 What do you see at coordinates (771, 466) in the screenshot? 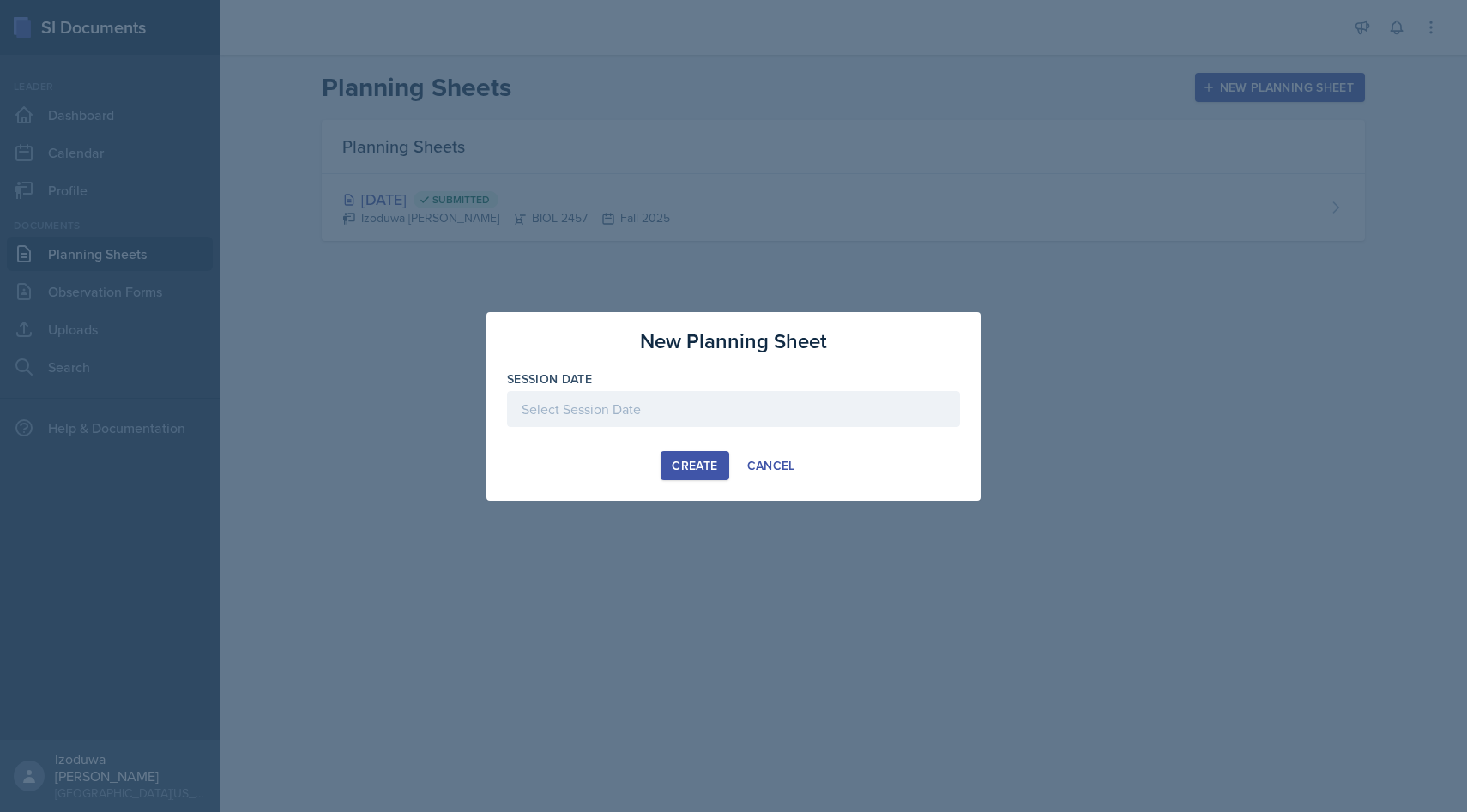
I see `div: Cancel` at bounding box center [771, 466].